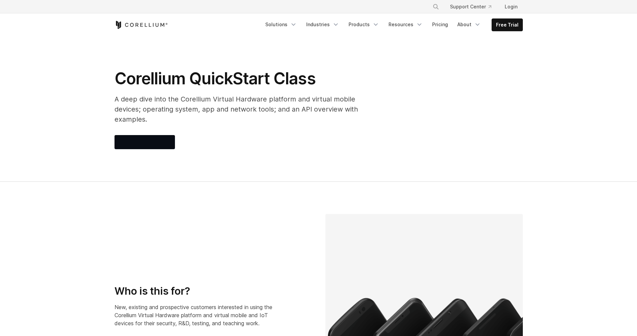 This screenshot has height=336, width=637. I want to click on a: Products, so click(363, 24).